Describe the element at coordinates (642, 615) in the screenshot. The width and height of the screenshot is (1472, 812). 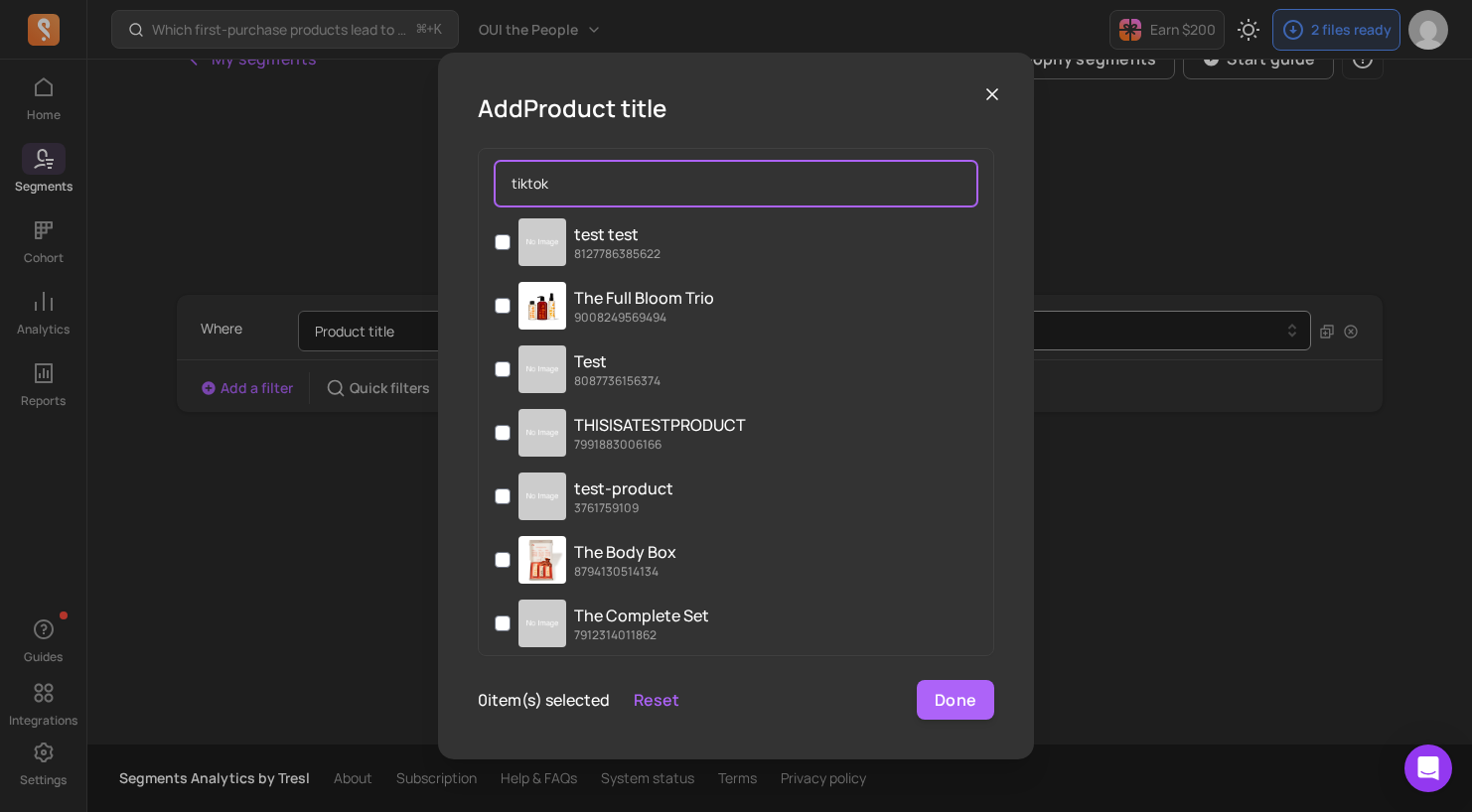
I see `p: The Complete Set` at that location.